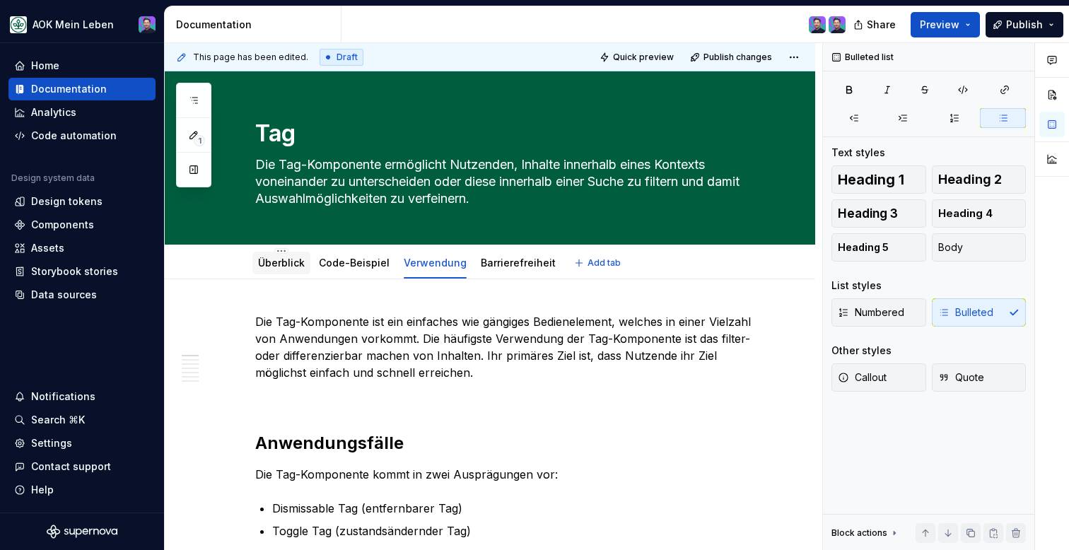  What do you see at coordinates (58, 420) in the screenshot?
I see `div: Search ⌘K` at bounding box center [58, 420].